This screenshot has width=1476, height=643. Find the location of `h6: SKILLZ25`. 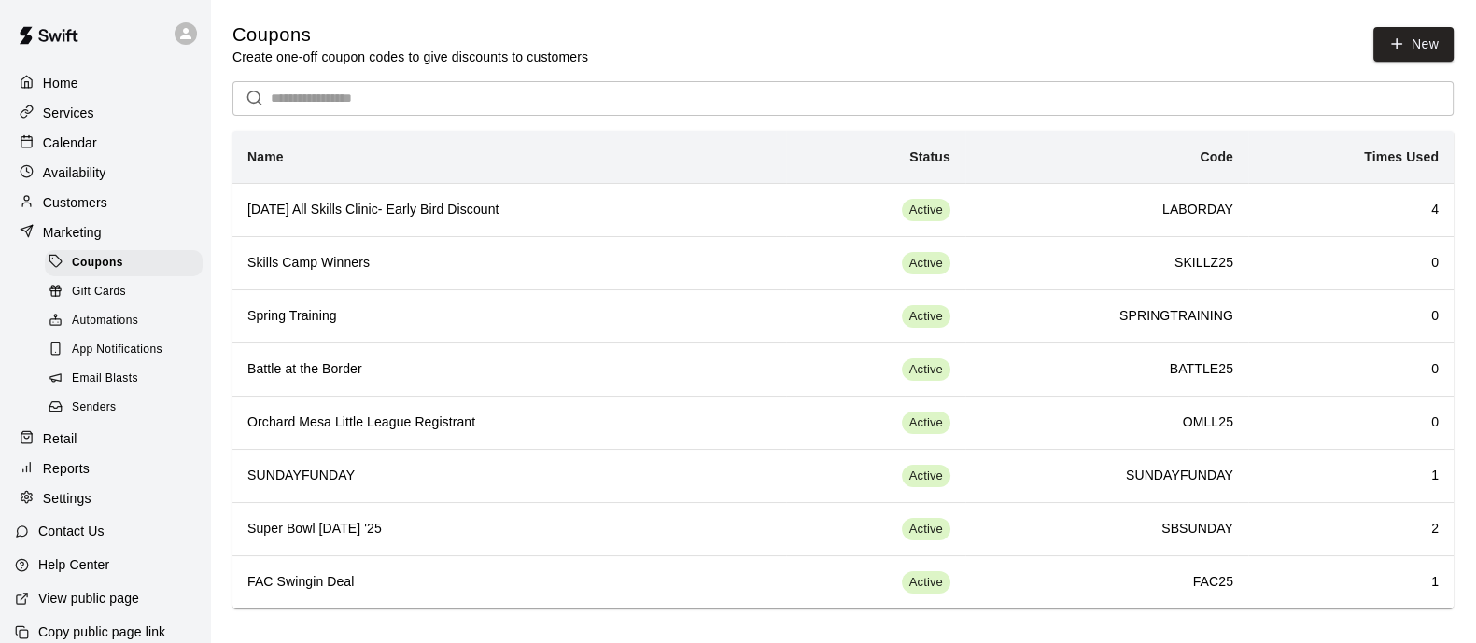

h6: SKILLZ25 is located at coordinates (1106, 263).